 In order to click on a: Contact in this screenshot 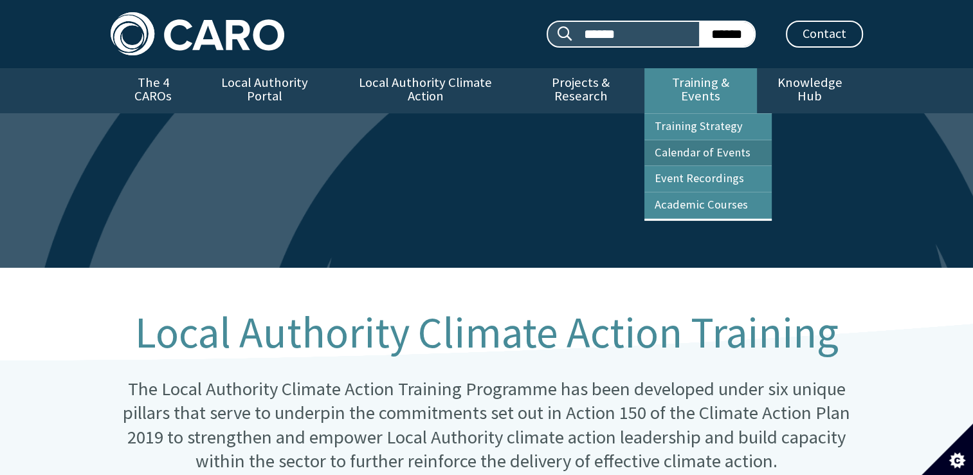, I will do `click(825, 34)`.